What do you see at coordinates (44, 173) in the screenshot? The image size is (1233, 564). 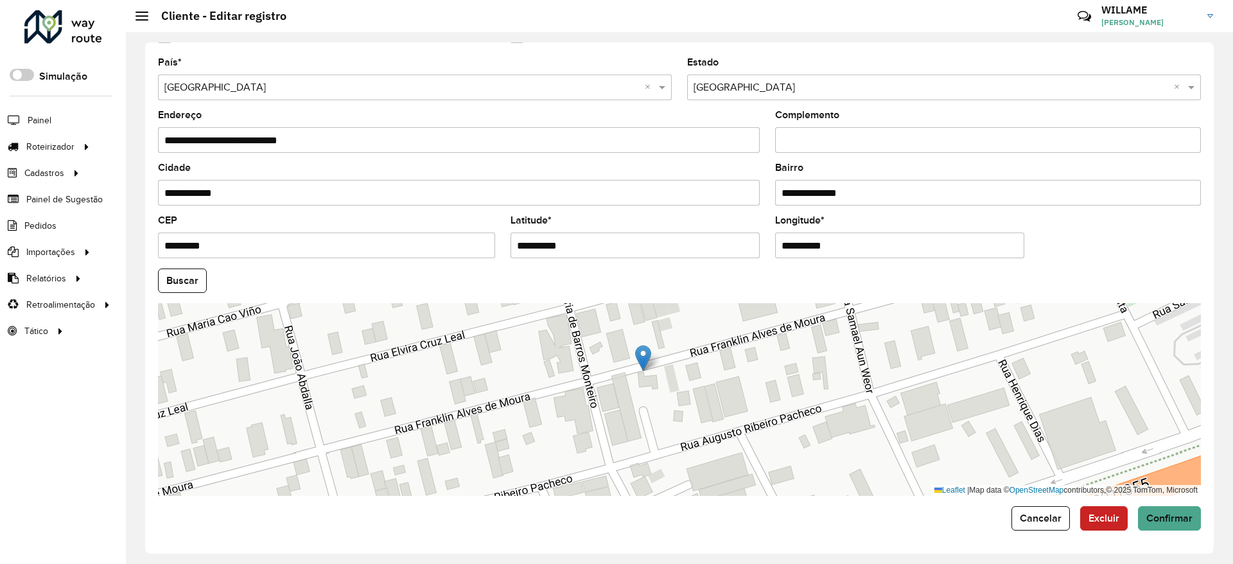 I see `span: Cadastros` at bounding box center [44, 173].